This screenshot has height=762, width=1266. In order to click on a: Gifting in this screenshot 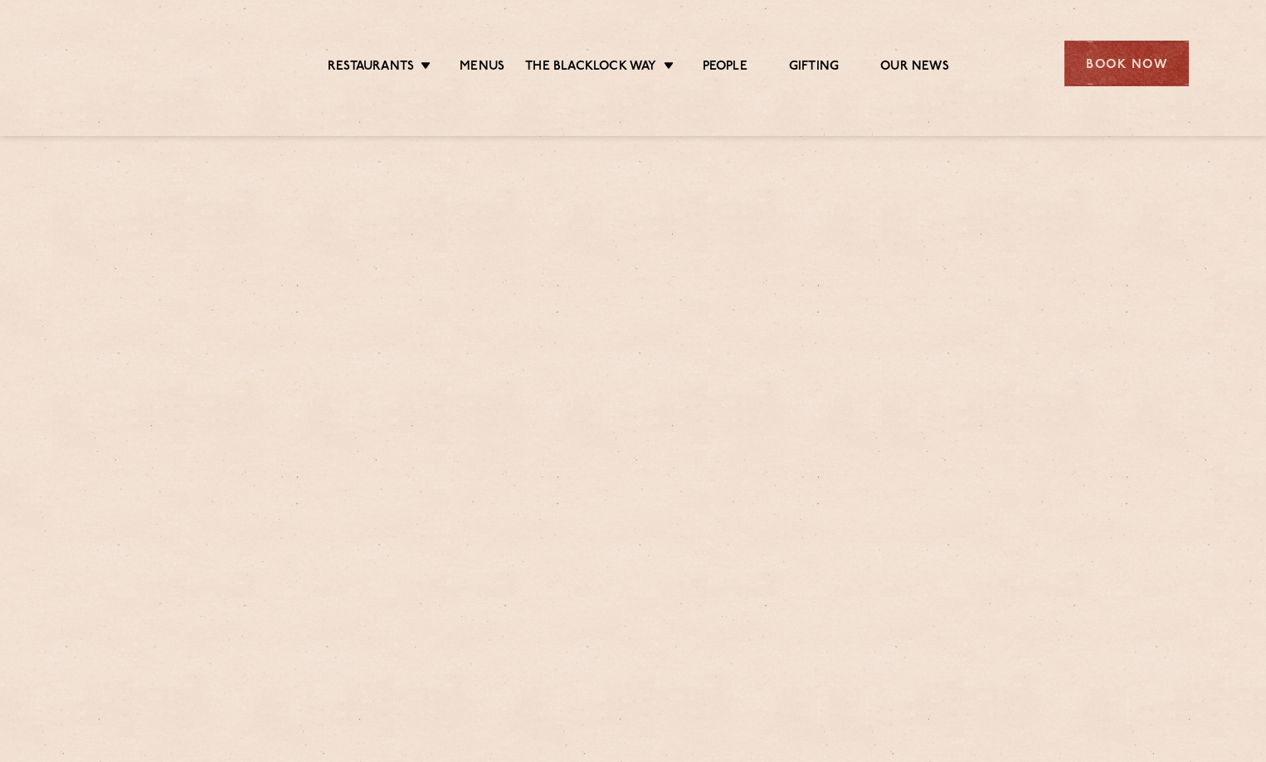, I will do `click(814, 68)`.